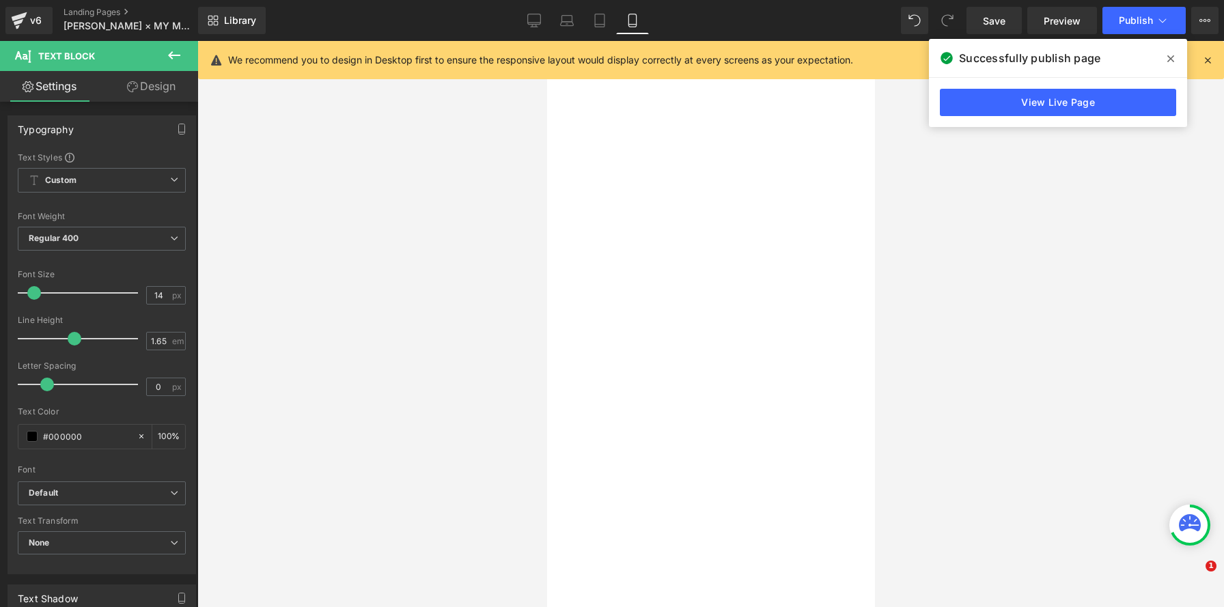 The image size is (1224, 607). I want to click on span: 1, so click(1211, 566).